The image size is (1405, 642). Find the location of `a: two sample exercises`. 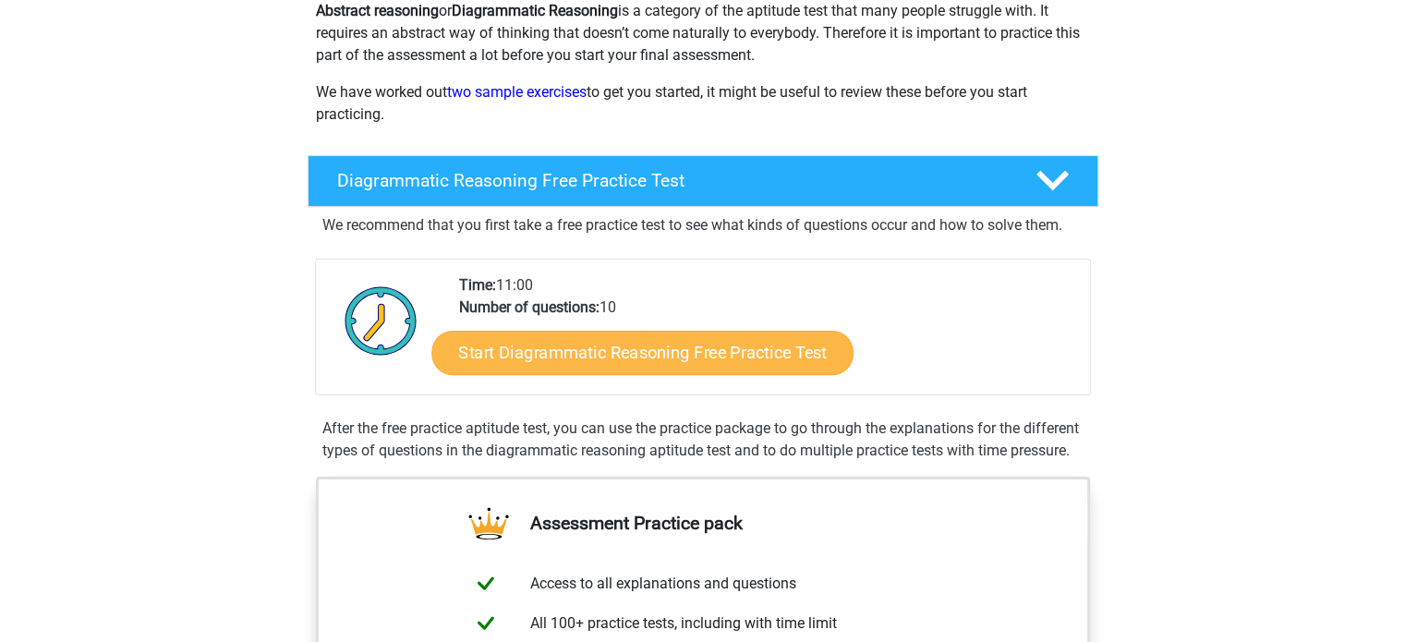

a: two sample exercises is located at coordinates (516, 91).